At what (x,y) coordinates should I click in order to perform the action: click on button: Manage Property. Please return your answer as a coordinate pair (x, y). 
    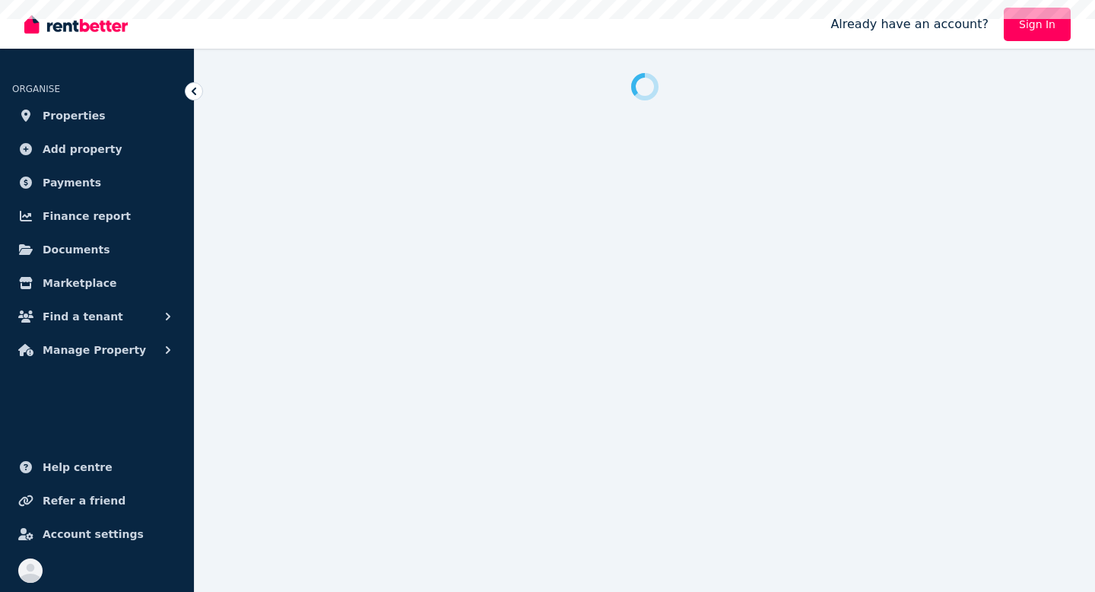
    Looking at the image, I should click on (97, 350).